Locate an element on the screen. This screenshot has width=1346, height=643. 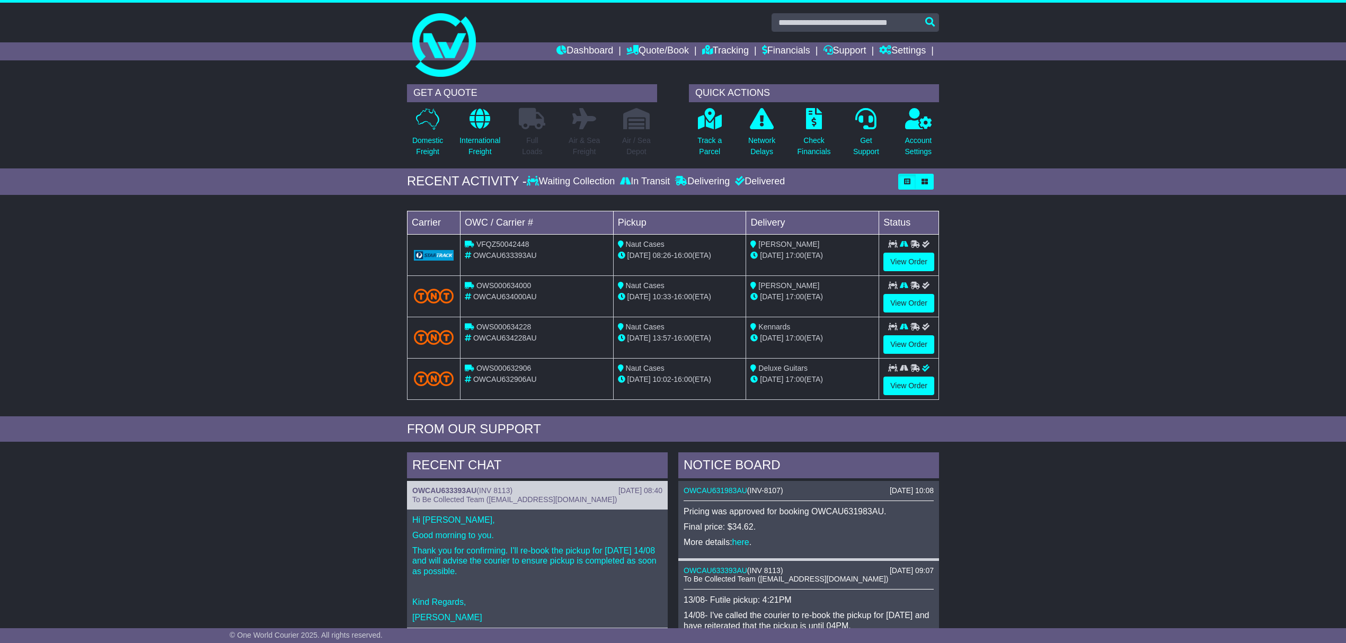
p: Kind Regards, is located at coordinates (537, 602).